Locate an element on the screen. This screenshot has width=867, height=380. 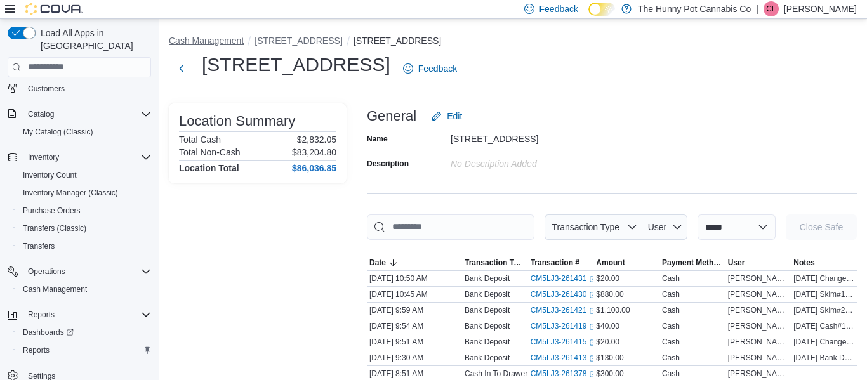
button: Purchase Orders is located at coordinates (84, 211).